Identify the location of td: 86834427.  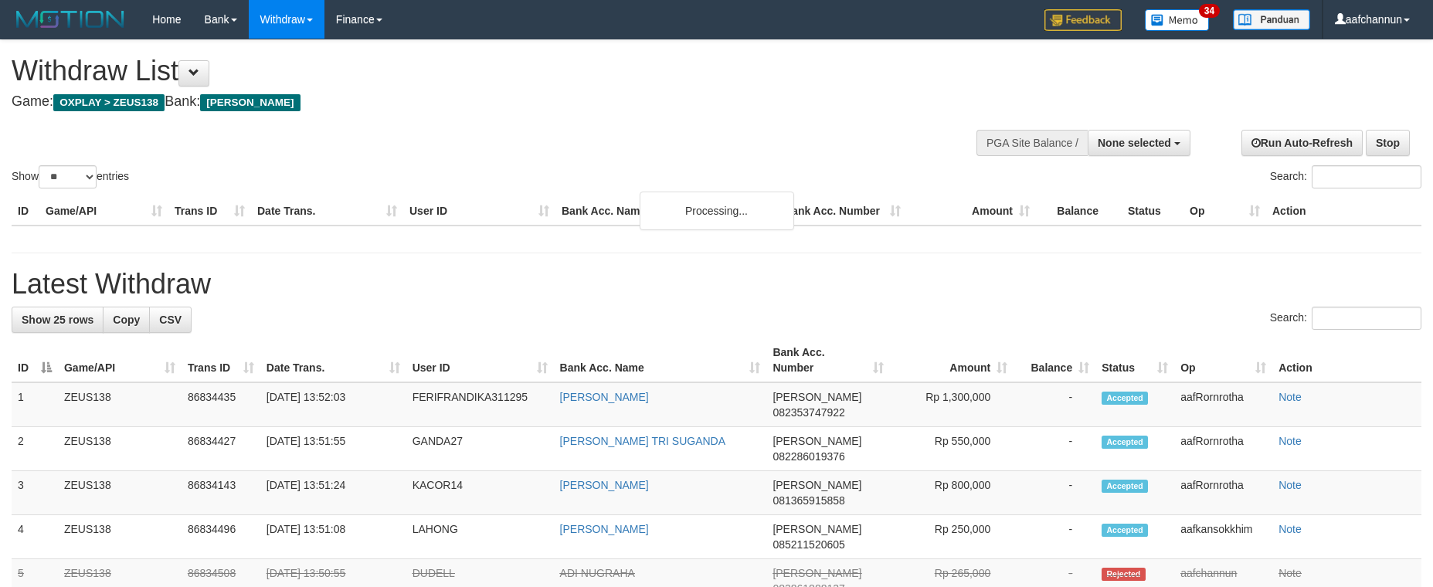
(221, 449).